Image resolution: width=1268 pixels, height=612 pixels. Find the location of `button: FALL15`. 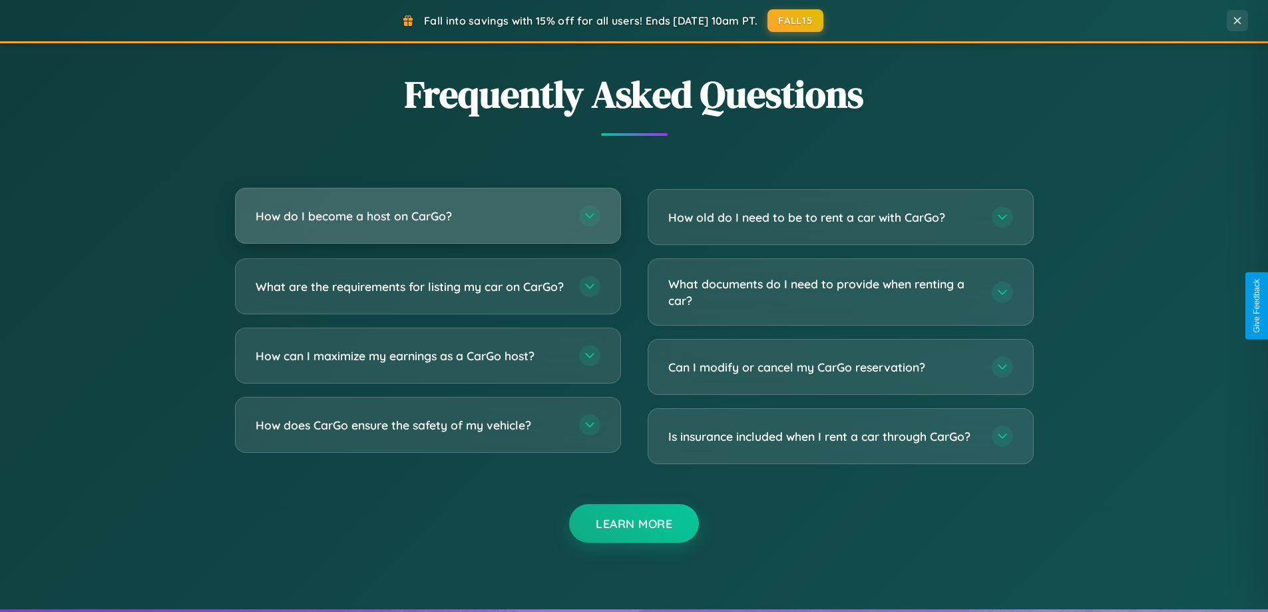

button: FALL15 is located at coordinates (796, 21).